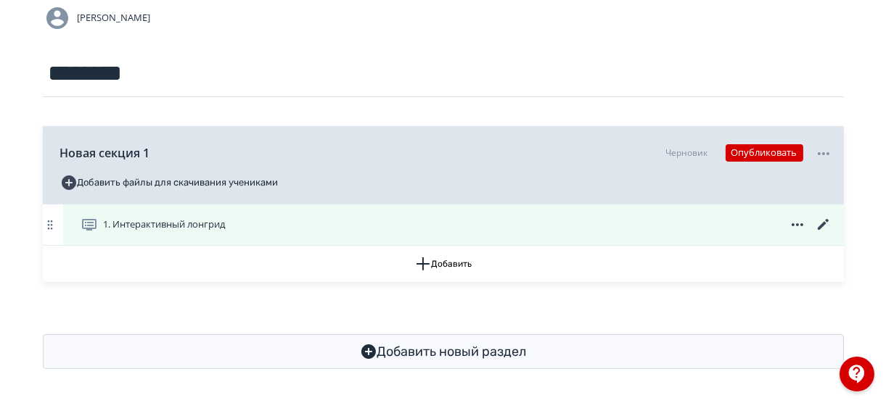  I want to click on button: Добавить новый раздел, so click(443, 352).